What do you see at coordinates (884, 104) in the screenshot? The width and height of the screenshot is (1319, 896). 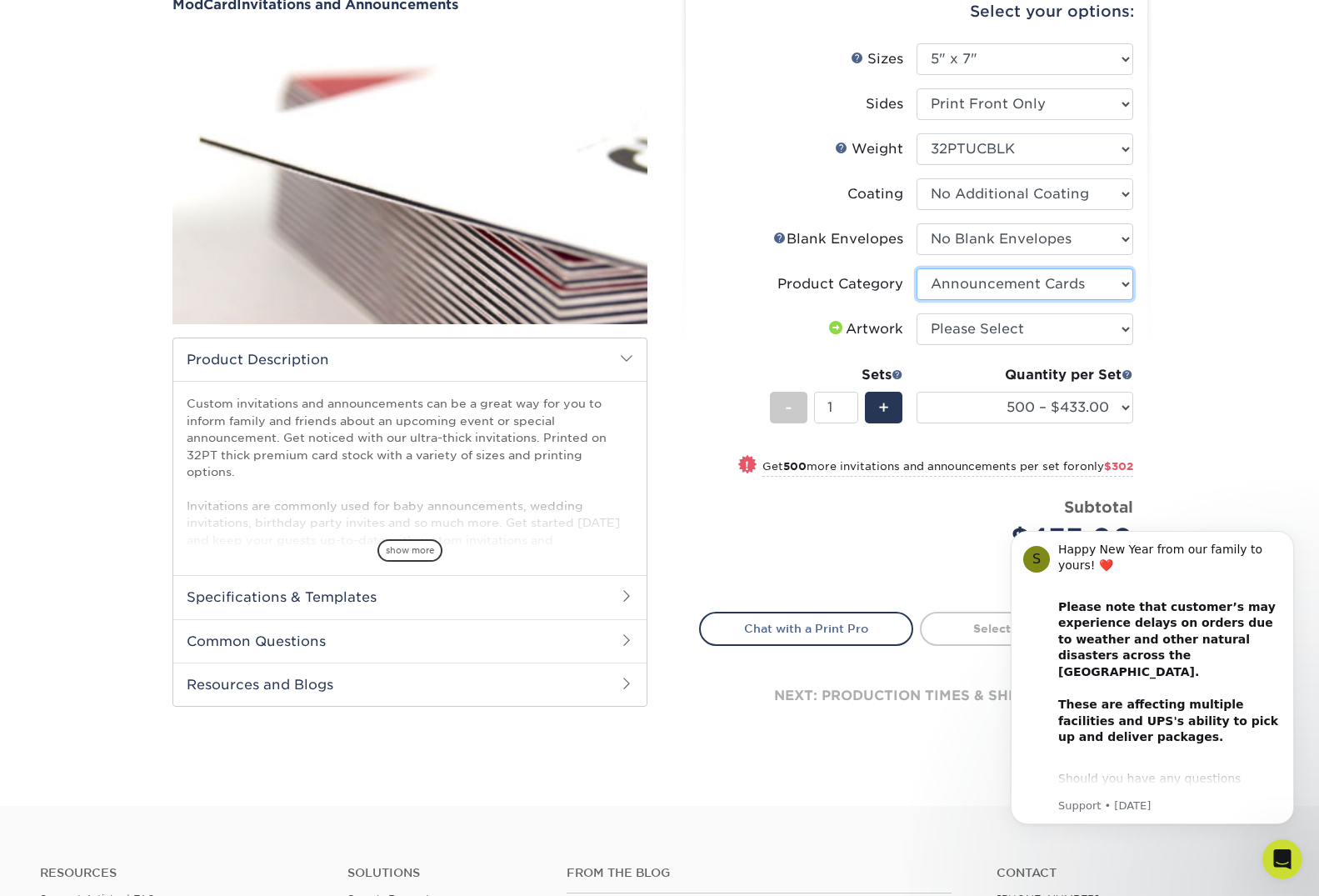 I see `div: Sides` at bounding box center [884, 104].